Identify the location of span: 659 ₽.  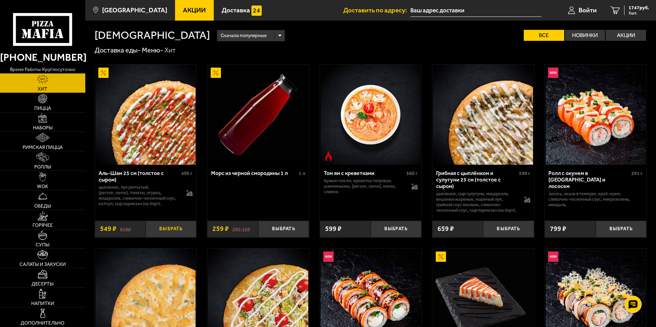
(446, 229).